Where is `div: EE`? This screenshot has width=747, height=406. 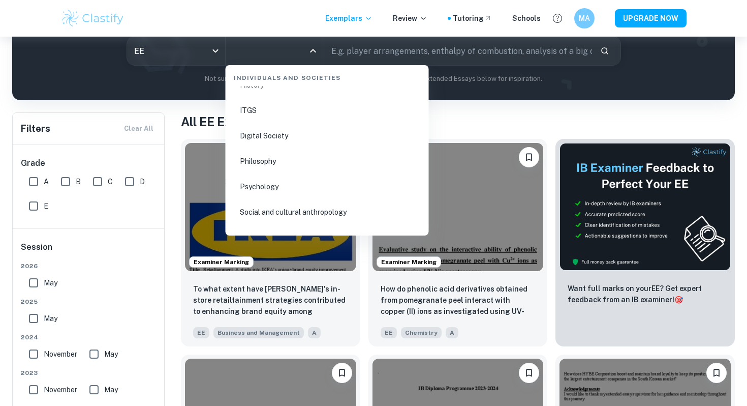
div: EE is located at coordinates (176, 51).